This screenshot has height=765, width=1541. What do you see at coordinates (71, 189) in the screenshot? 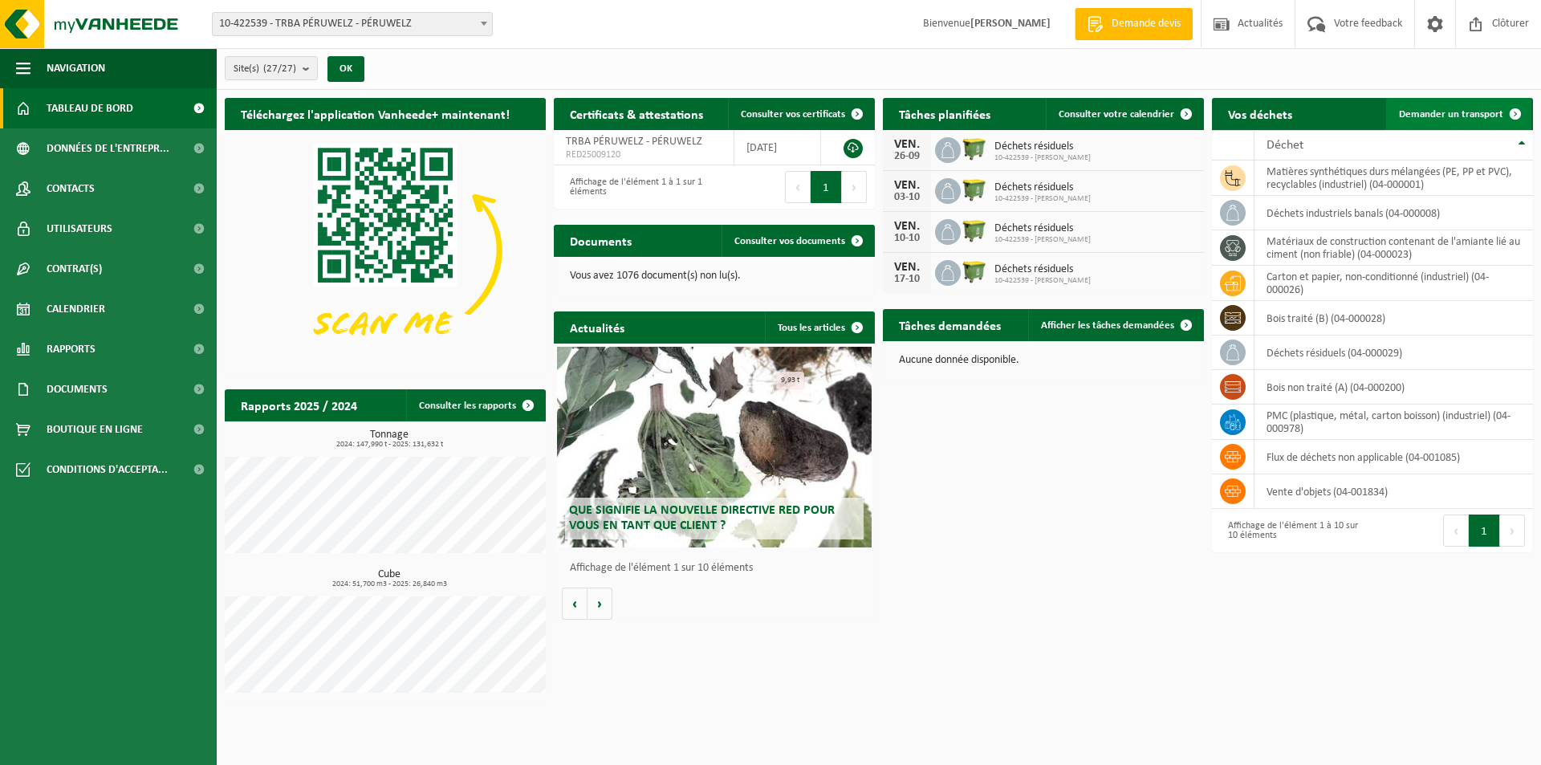
I see `span: Contacts` at bounding box center [71, 189].